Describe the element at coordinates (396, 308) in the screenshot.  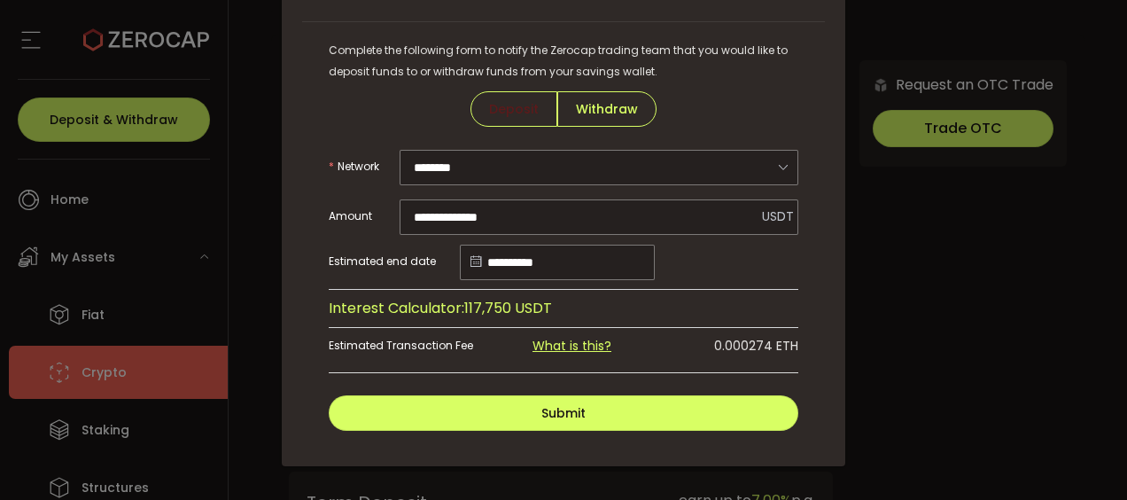
I see `span: Interest Calculator:` at that location.